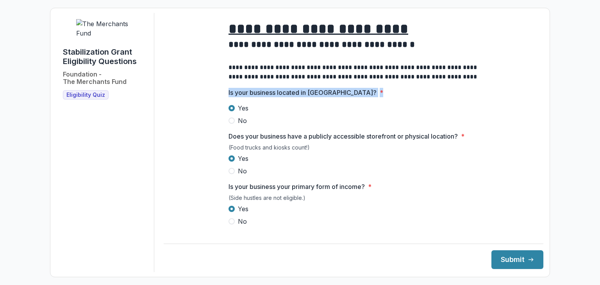 The height and width of the screenshot is (285, 600). What do you see at coordinates (353, 199) in the screenshot?
I see `div: (Side hustles are not eligible.)` at bounding box center [353, 199].